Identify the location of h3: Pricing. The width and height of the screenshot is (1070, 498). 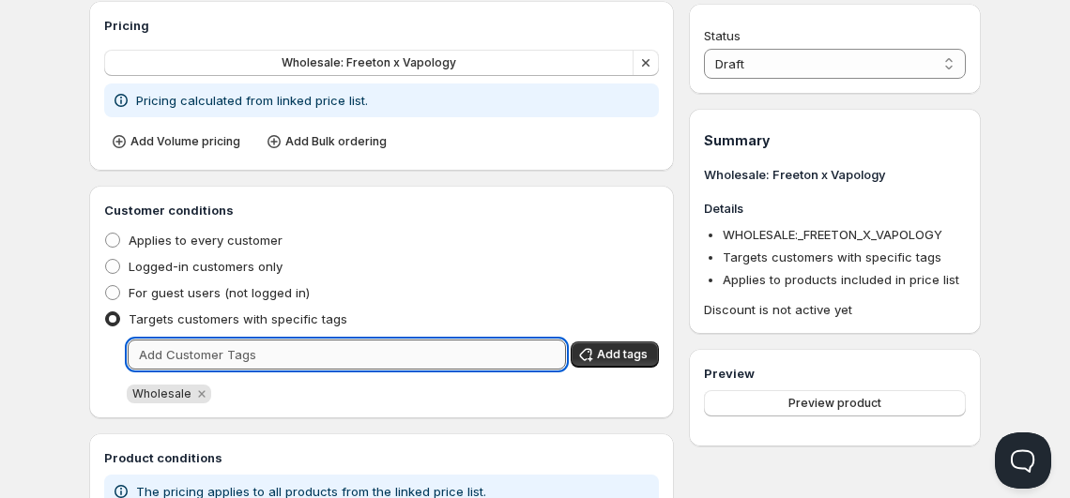
(381, 25).